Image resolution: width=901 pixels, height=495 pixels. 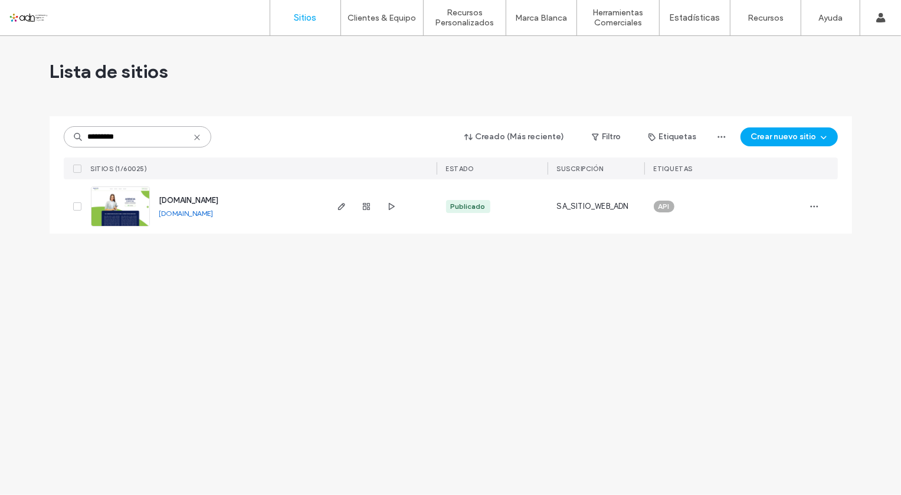 What do you see at coordinates (593, 207) in the screenshot?
I see `span: SA_SITIO_WEB_ADN` at bounding box center [593, 207].